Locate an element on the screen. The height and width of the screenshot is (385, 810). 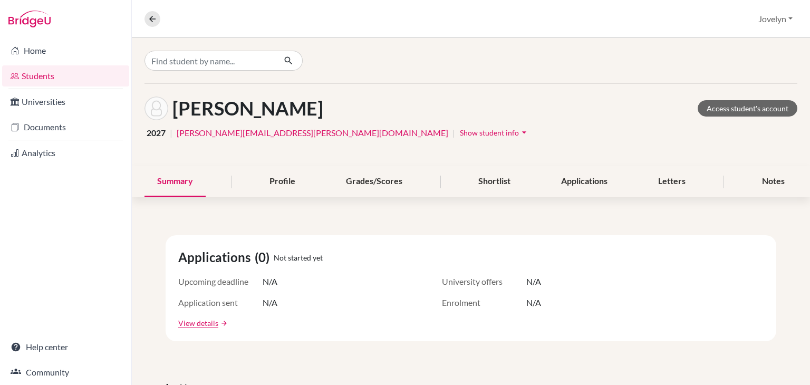
button: Jovelyn is located at coordinates (775, 19).